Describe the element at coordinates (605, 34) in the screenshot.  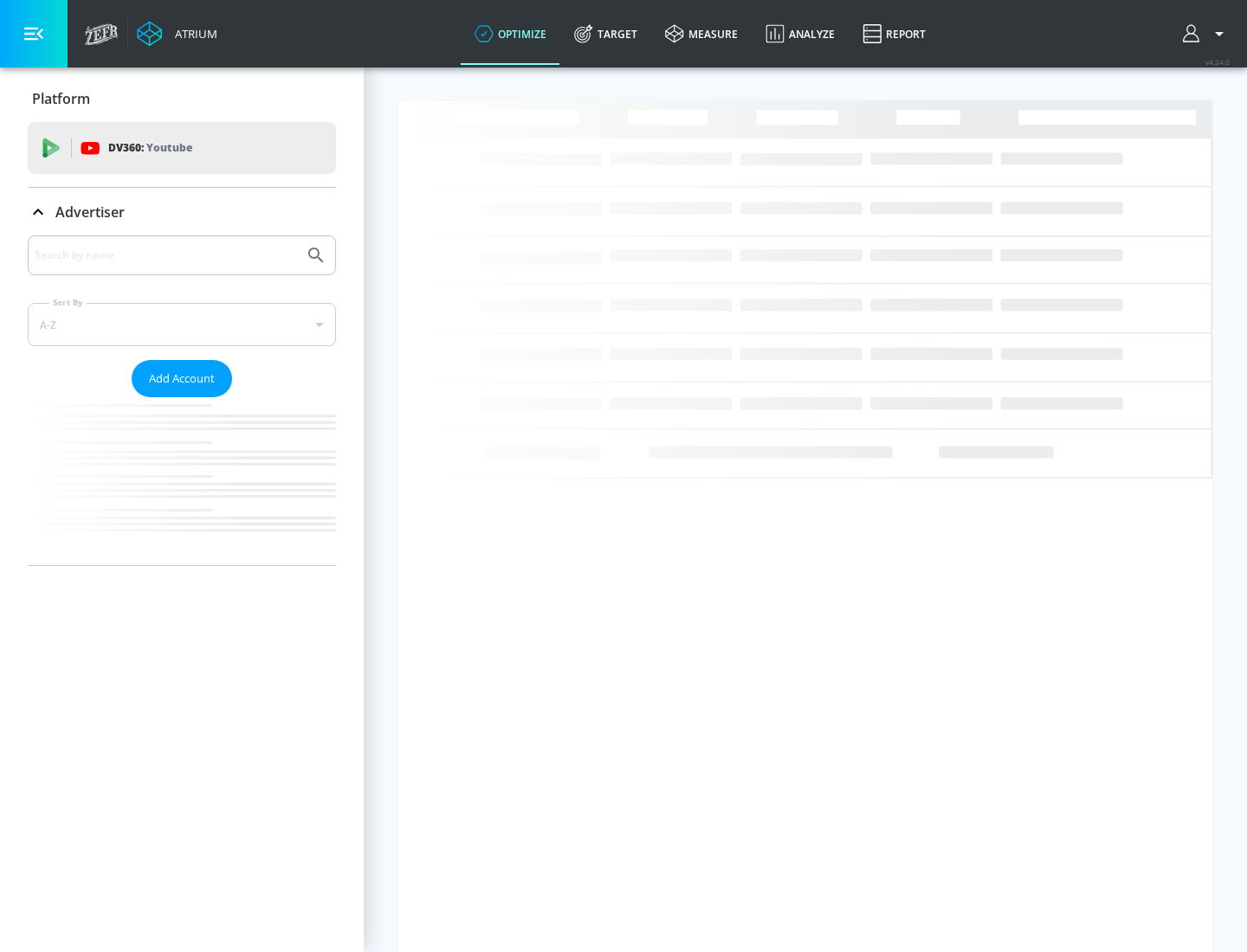
I see `a: Target` at that location.